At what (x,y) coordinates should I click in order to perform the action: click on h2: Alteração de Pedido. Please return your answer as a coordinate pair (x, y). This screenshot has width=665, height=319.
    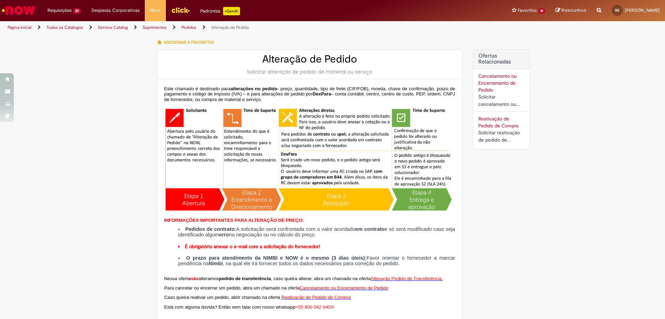
    Looking at the image, I should click on (310, 59).